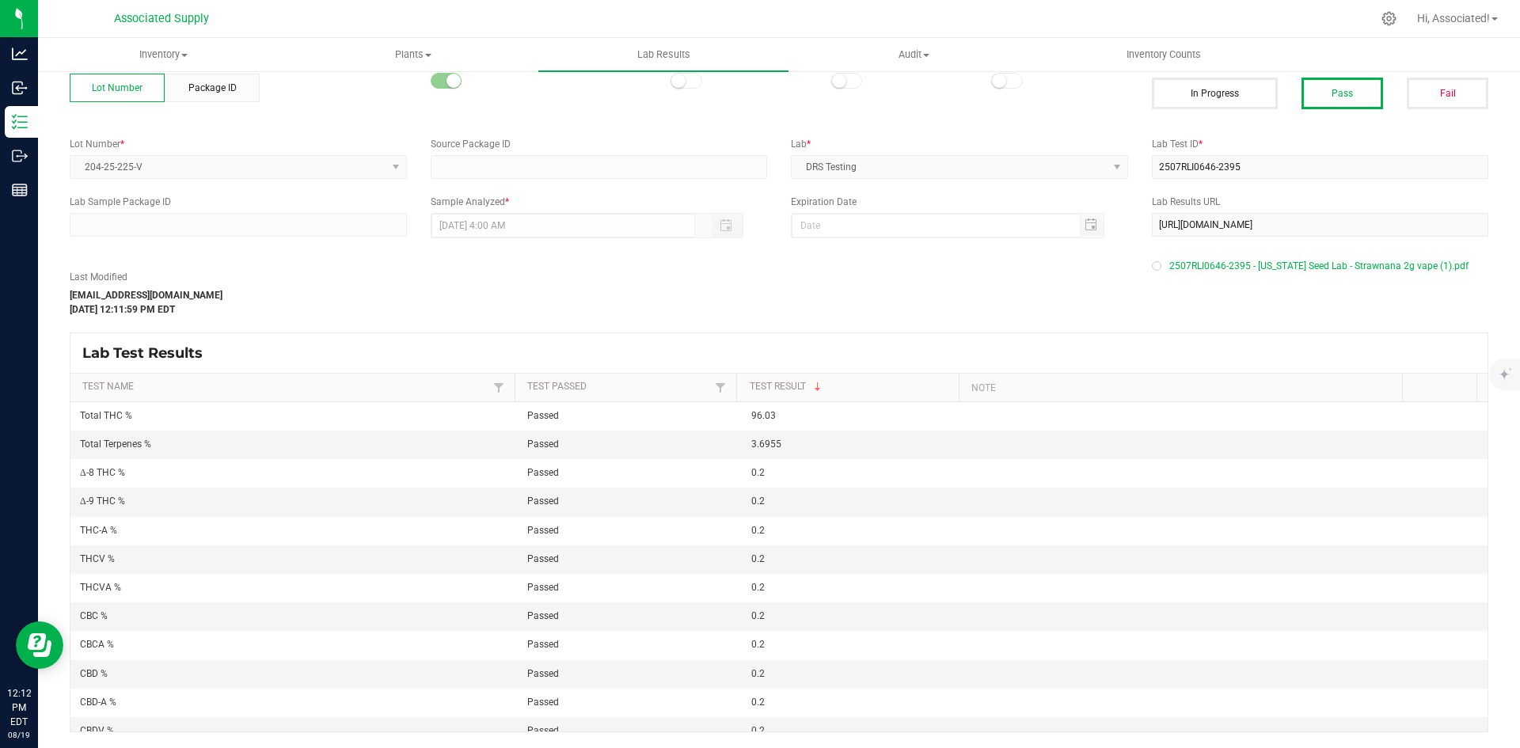 The width and height of the screenshot is (1520, 748). Describe the element at coordinates (97, 731) in the screenshot. I see `span: CBDV %` at that location.